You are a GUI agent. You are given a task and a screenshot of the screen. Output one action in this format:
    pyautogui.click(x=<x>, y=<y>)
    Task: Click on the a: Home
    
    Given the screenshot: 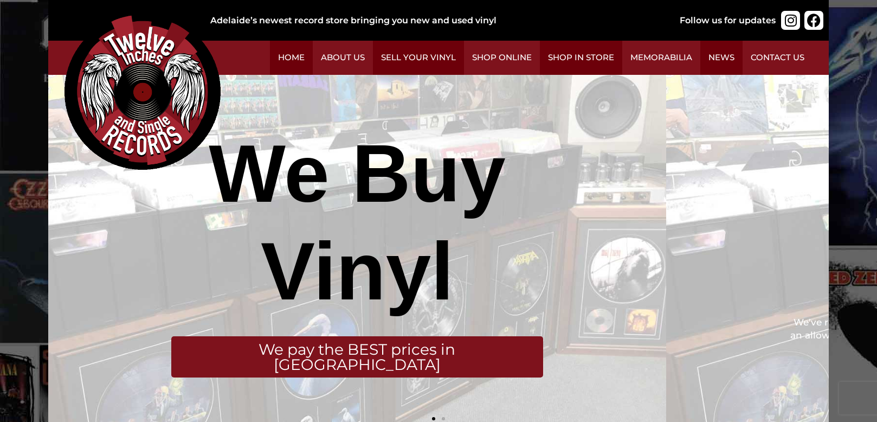 What is the action you would take?
    pyautogui.click(x=291, y=57)
    